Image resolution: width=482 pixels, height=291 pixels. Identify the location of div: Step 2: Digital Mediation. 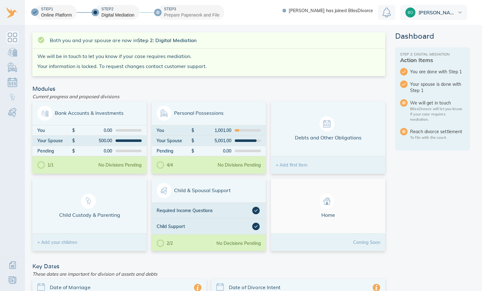
(433, 54).